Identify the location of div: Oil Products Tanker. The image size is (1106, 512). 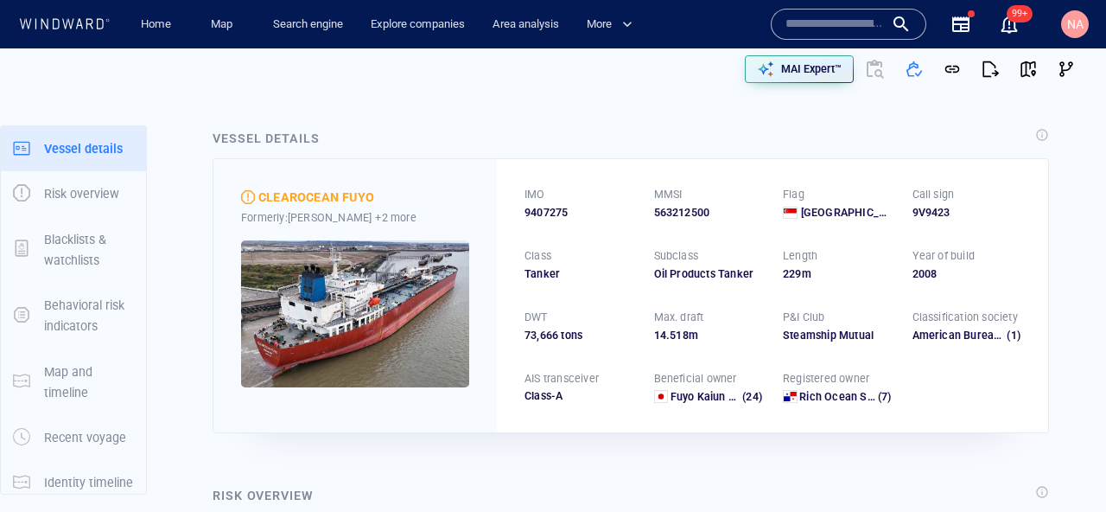
(709, 274).